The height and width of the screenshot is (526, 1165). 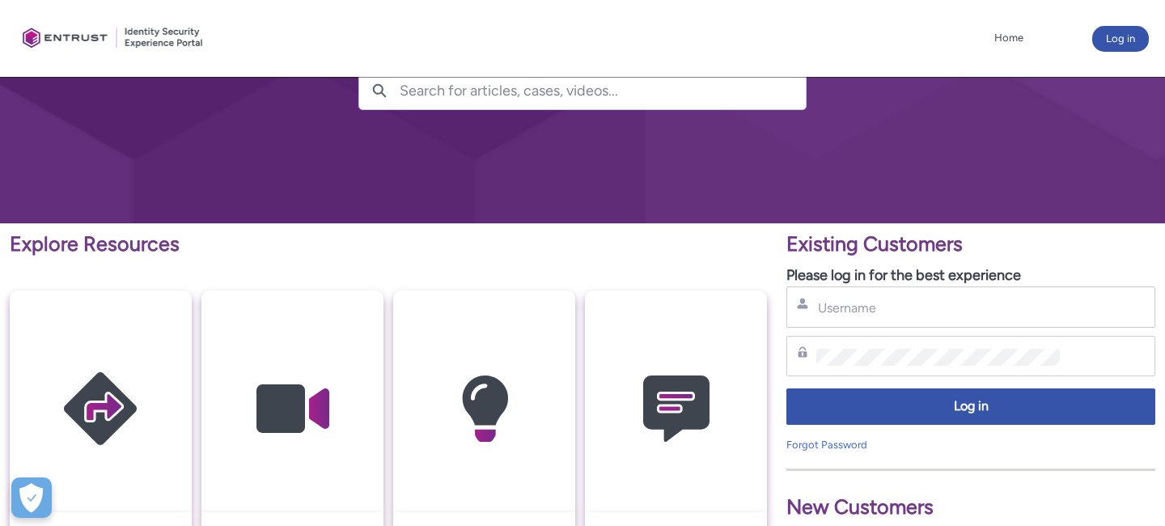 I want to click on button: Search, so click(x=379, y=91).